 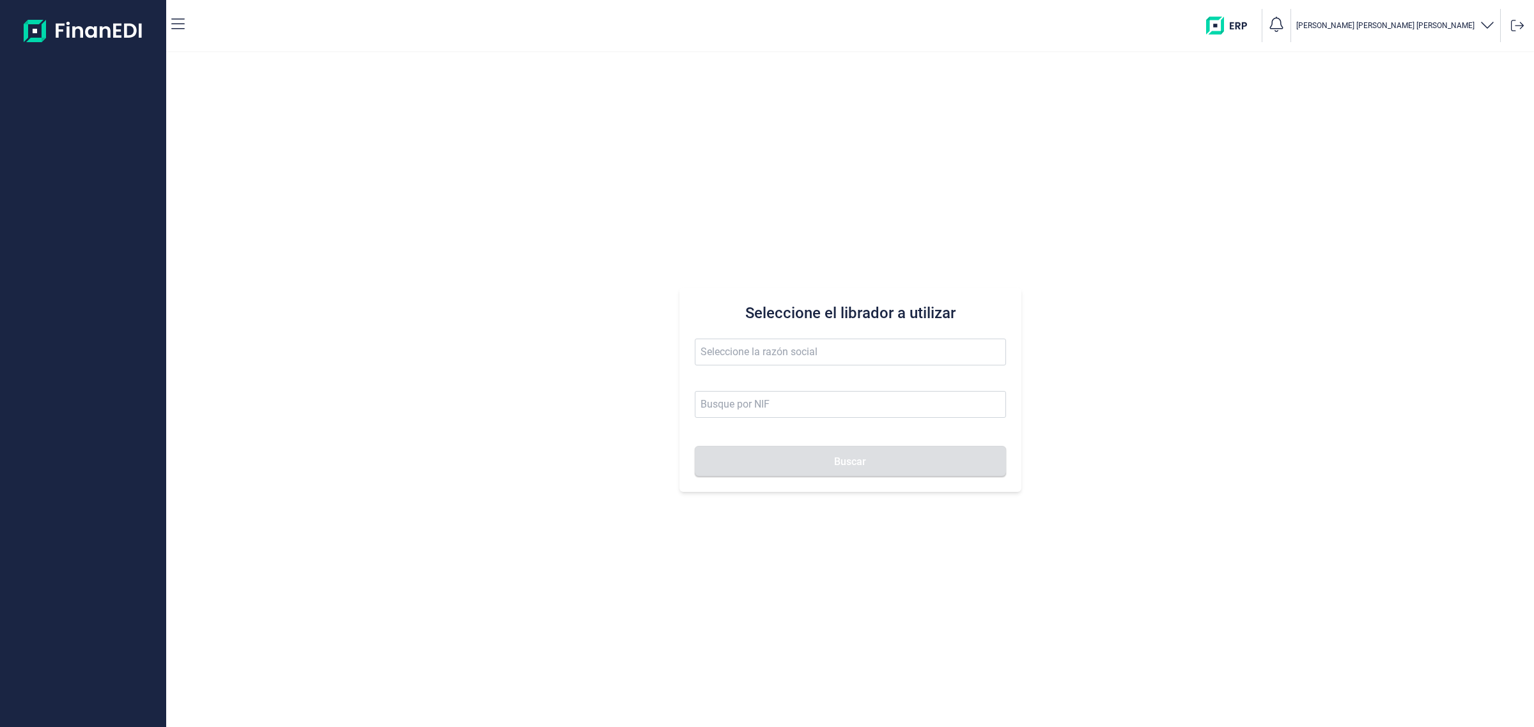 I want to click on span: Buscar, so click(x=850, y=461).